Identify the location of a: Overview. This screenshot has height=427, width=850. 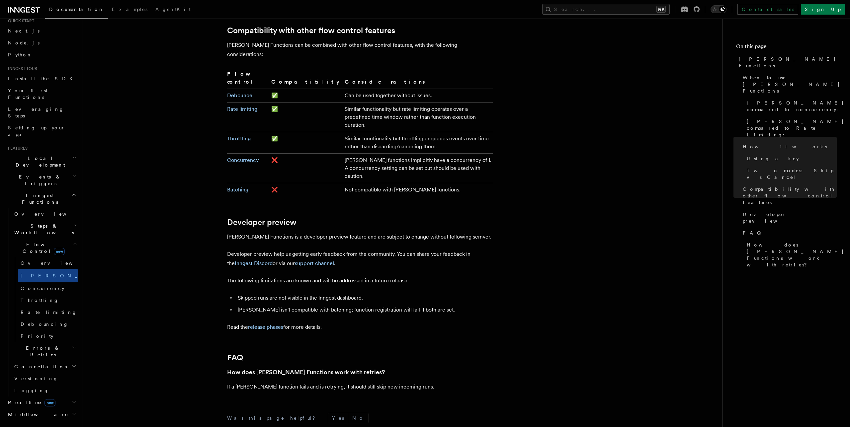
(45, 214).